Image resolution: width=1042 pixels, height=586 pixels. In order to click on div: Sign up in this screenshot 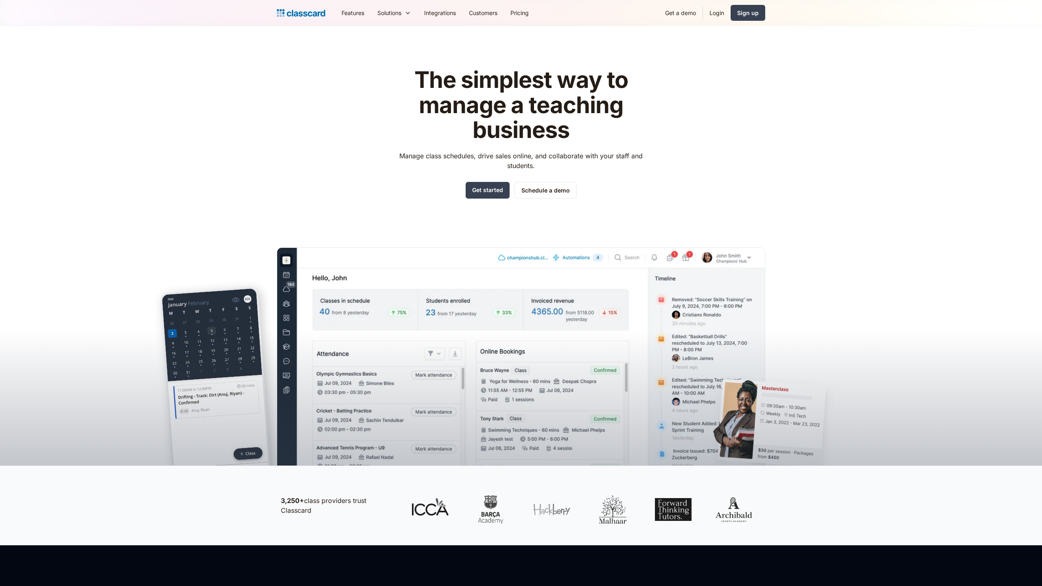, I will do `click(748, 13)`.